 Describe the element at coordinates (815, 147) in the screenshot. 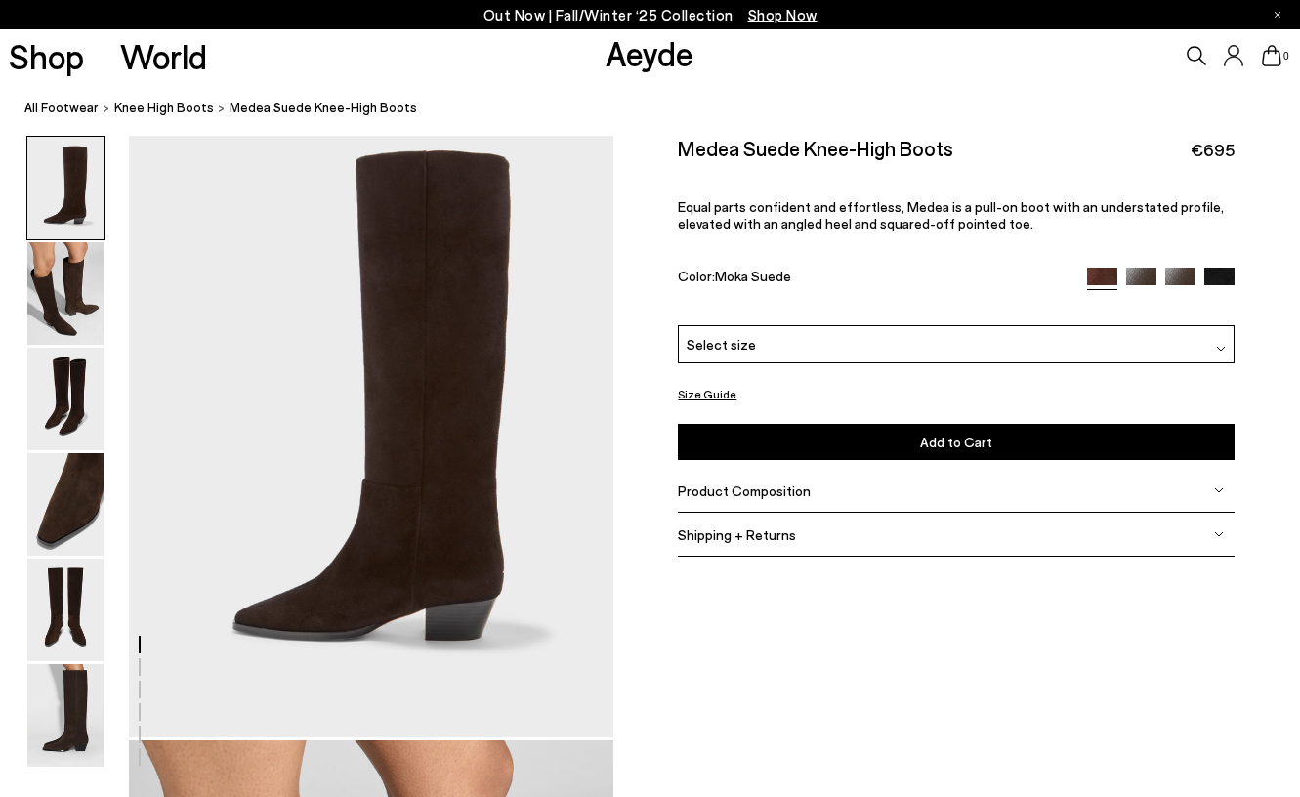

I see `h2: Medea Suede Knee-High Boots` at that location.